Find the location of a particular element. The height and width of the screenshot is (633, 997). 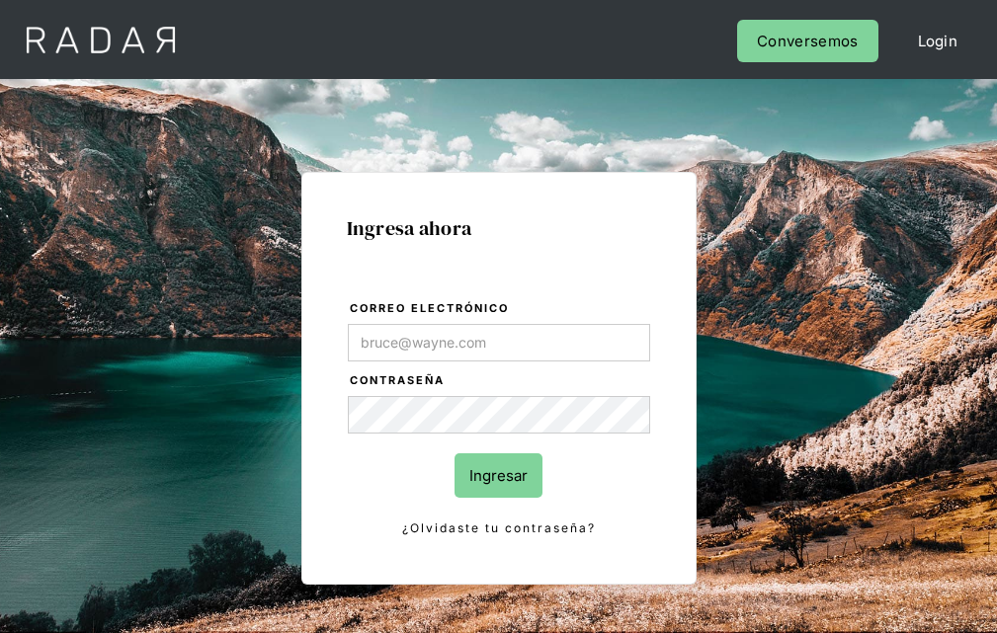

a: Login is located at coordinates (938, 41).